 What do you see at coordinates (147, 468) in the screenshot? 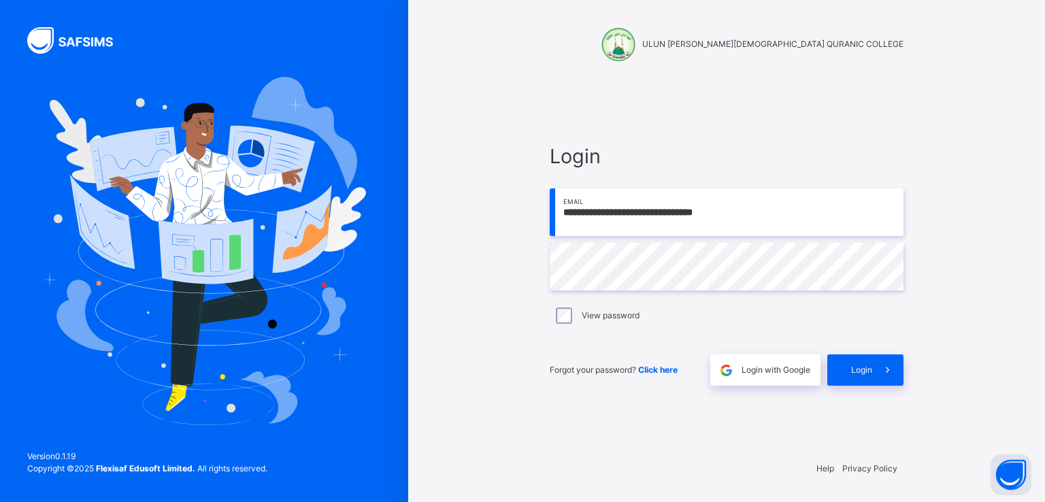
I see `span: Copyright © 2025 All rights reserved.` at bounding box center [147, 468].